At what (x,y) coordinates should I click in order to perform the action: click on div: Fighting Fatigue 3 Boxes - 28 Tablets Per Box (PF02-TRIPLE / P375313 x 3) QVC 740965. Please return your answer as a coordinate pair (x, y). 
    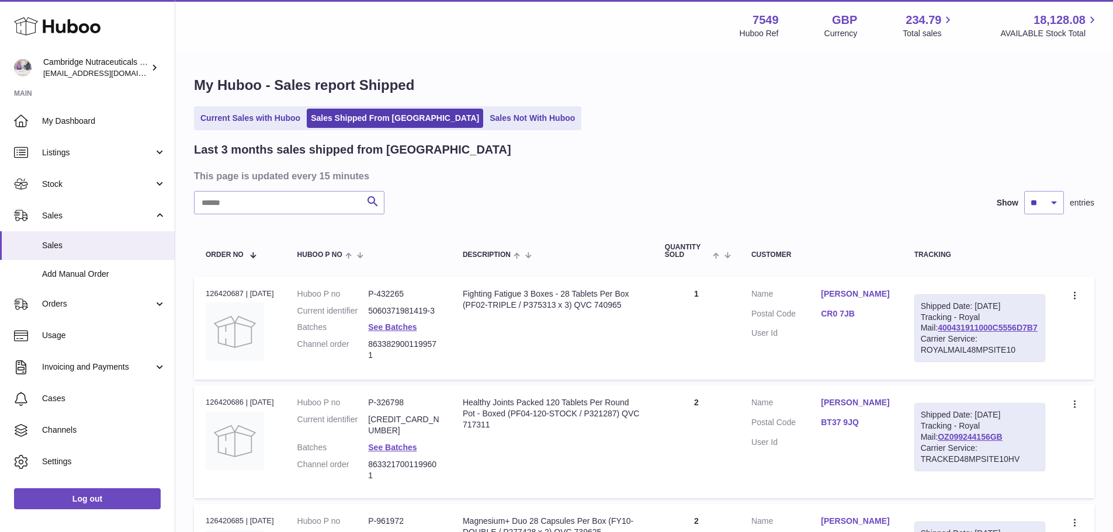
    Looking at the image, I should click on (552, 300).